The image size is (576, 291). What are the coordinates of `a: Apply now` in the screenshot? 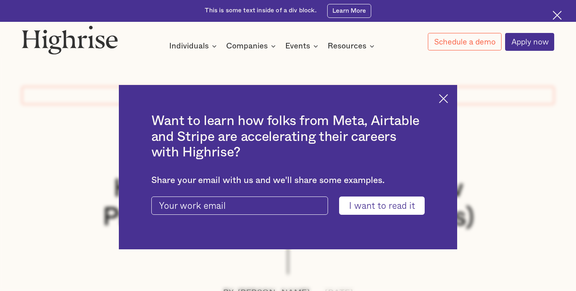 It's located at (530, 42).